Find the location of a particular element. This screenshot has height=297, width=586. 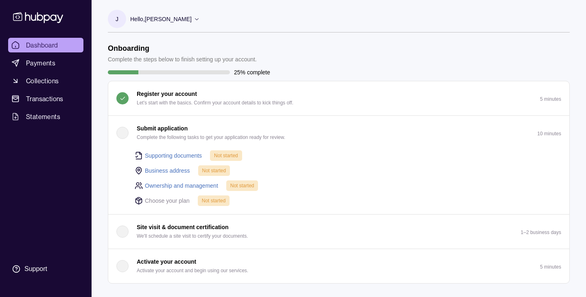

div: Submit application Complete the following tasks to get your application ready for review.10 minutes is located at coordinates (339, 182).